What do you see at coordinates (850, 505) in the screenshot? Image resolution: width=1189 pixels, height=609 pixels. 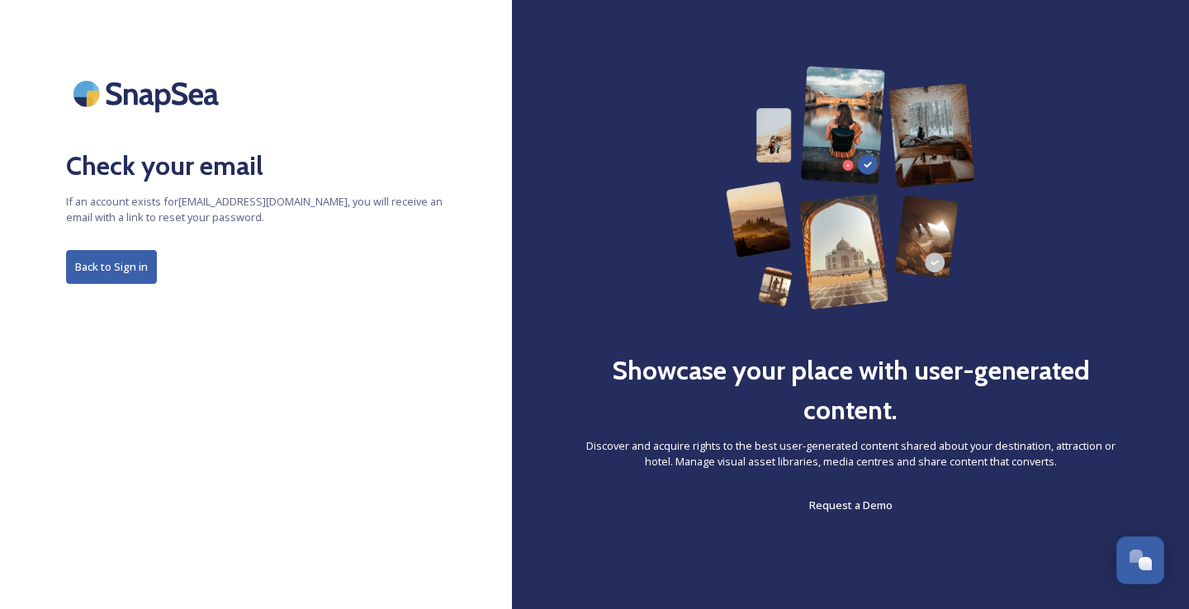 I see `span: Request a Demo` at bounding box center [850, 505].